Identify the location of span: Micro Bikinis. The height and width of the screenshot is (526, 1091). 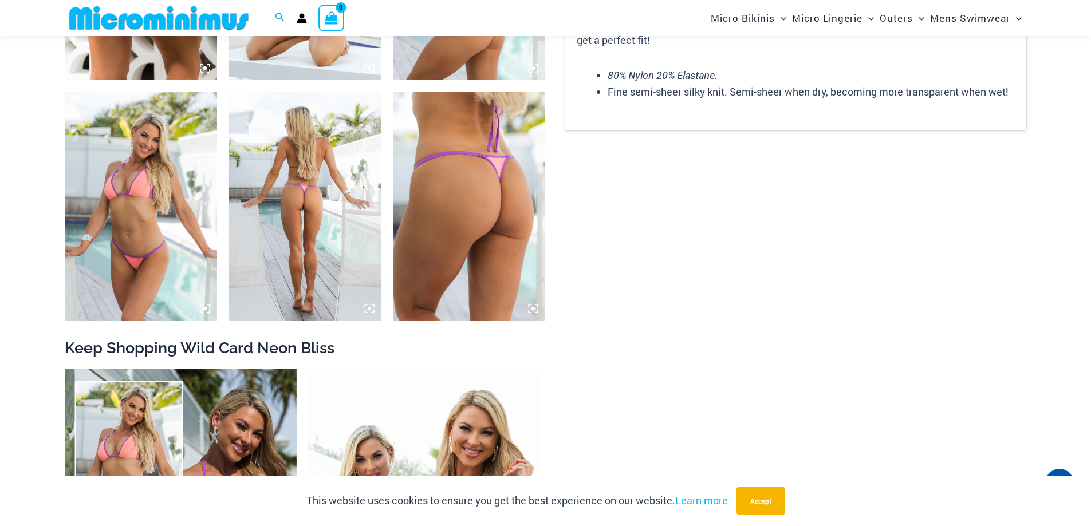
(743, 18).